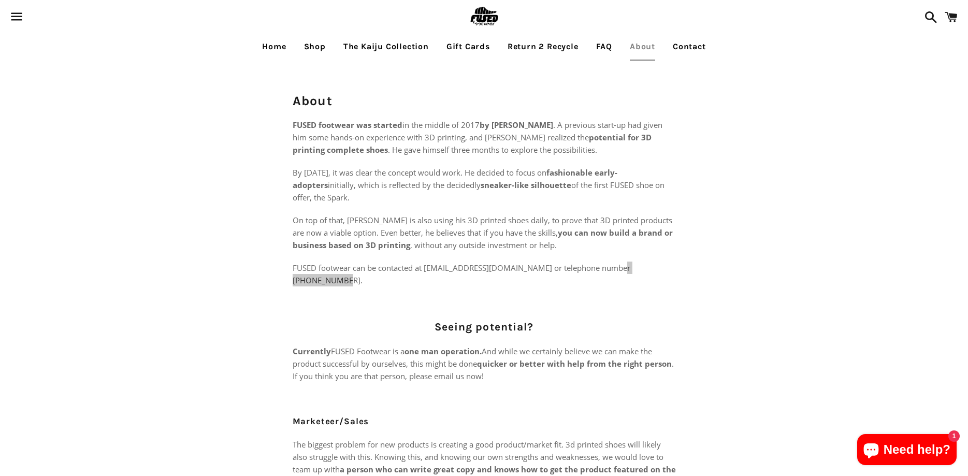 The height and width of the screenshot is (476, 968). Describe the element at coordinates (484, 421) in the screenshot. I see `h4: Marketeer/Sales` at that location.